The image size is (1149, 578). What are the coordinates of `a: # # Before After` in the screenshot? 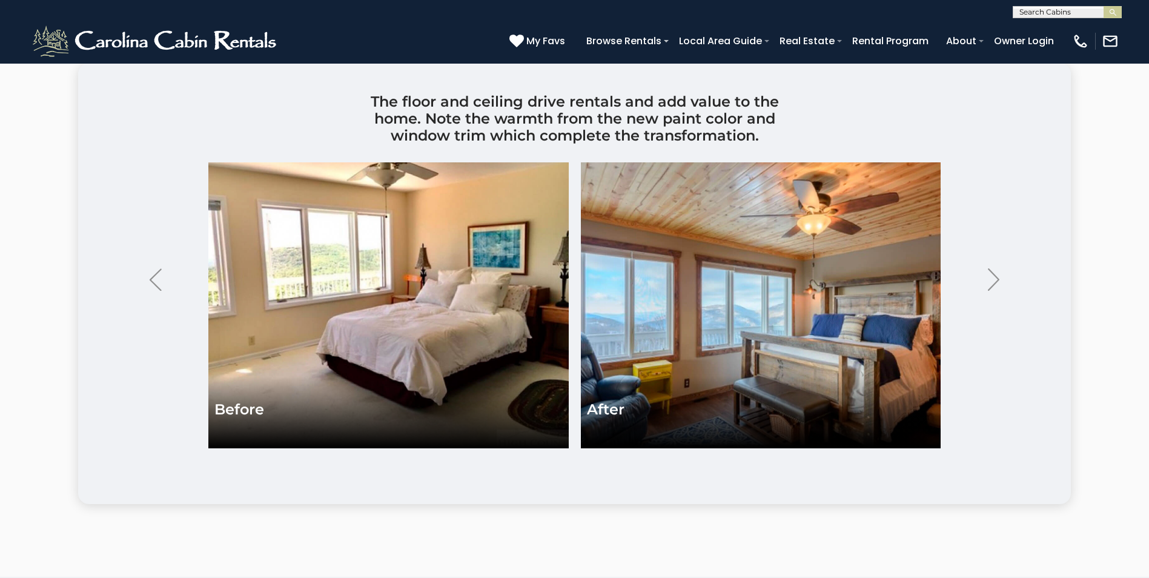 It's located at (574, 305).